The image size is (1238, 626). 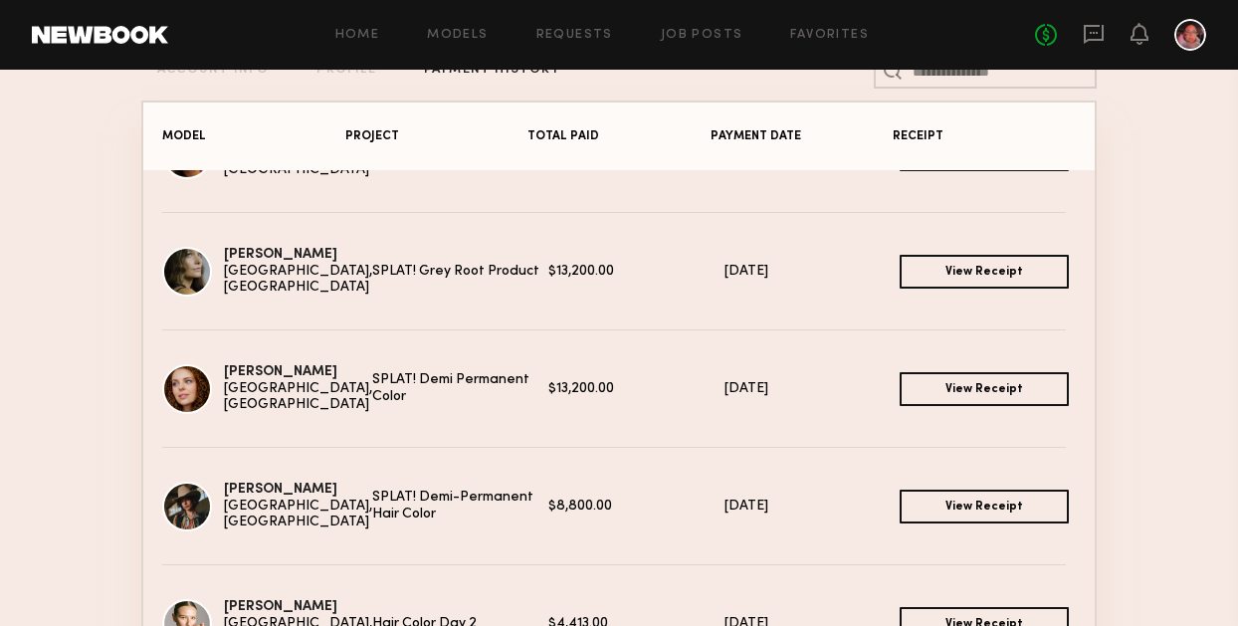 I want to click on div: RECEIPT, so click(x=984, y=136).